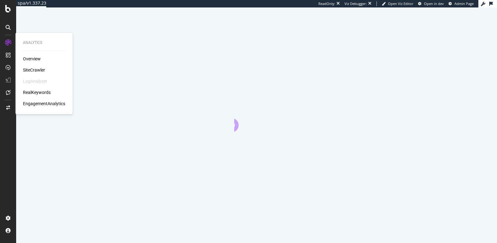 The height and width of the screenshot is (243, 497). What do you see at coordinates (257, 120) in the screenshot?
I see `div: animation` at bounding box center [257, 120].